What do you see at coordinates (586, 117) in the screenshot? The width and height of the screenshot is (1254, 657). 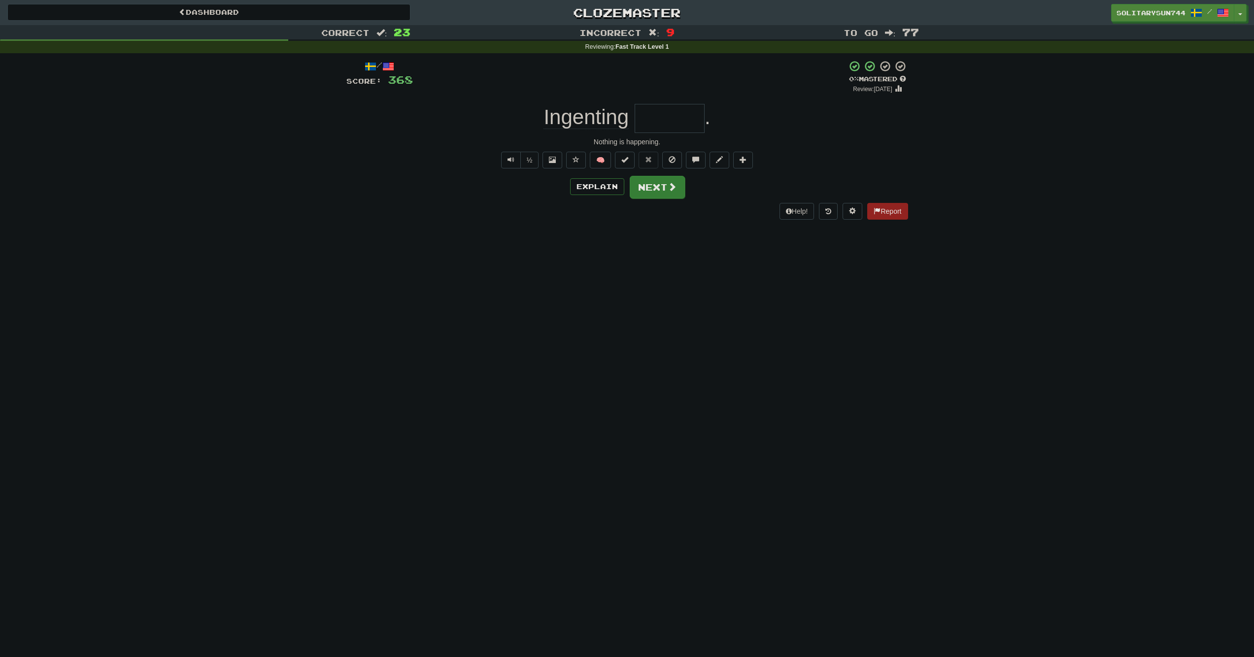 I see `span: Ingenting` at bounding box center [586, 117].